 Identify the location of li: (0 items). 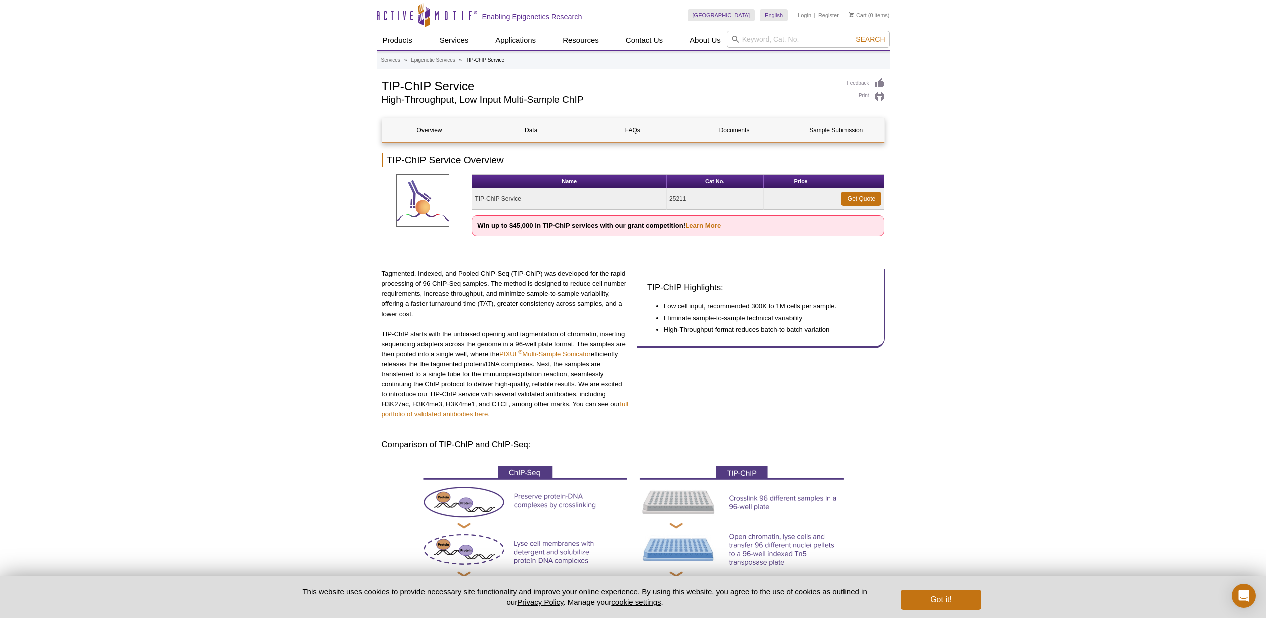
(869, 15).